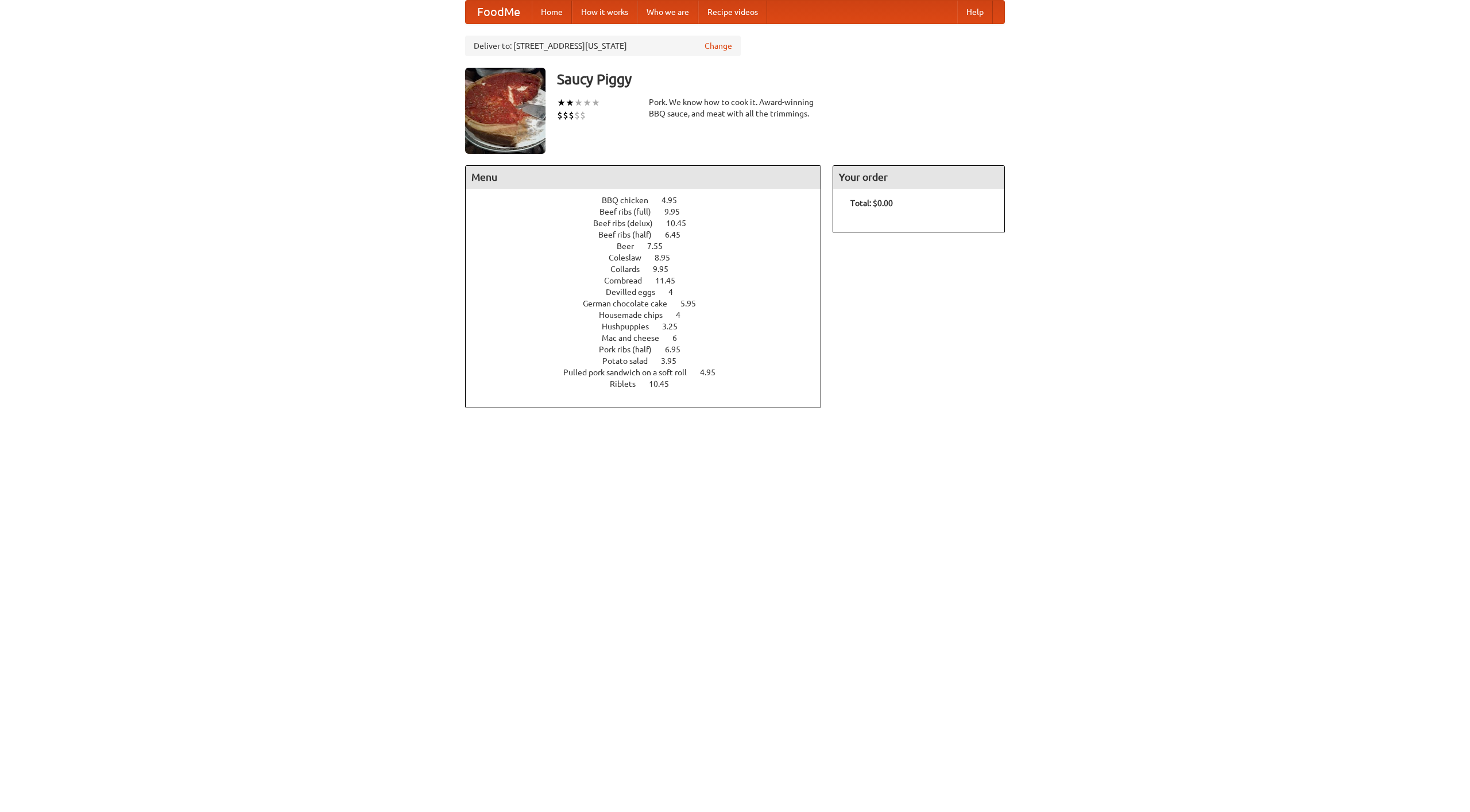 The image size is (1470, 812). Describe the element at coordinates (650, 212) in the screenshot. I see `a: Beef ribs (full) 9.95` at that location.